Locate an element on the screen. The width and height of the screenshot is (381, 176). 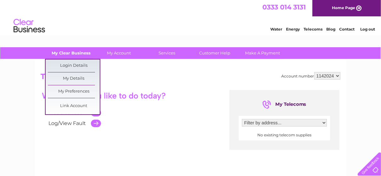
a: Make A Payment is located at coordinates (263, 53).